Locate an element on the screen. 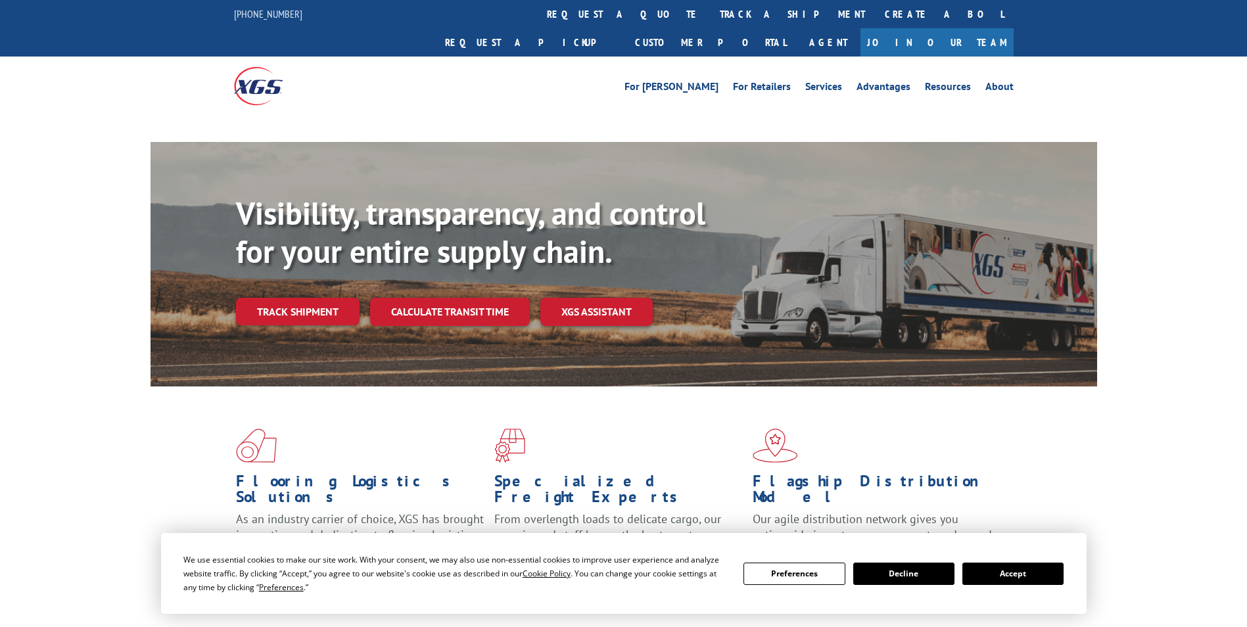 The height and width of the screenshot is (627, 1247). img: xgs-icon-flagship-distribution-model-red is located at coordinates (775, 446).